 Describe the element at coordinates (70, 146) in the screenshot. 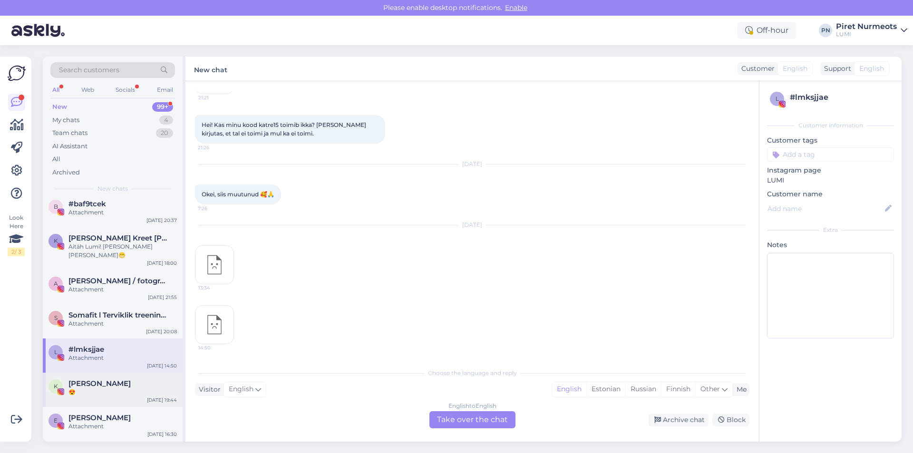

I see `div: AI Assistant` at that location.